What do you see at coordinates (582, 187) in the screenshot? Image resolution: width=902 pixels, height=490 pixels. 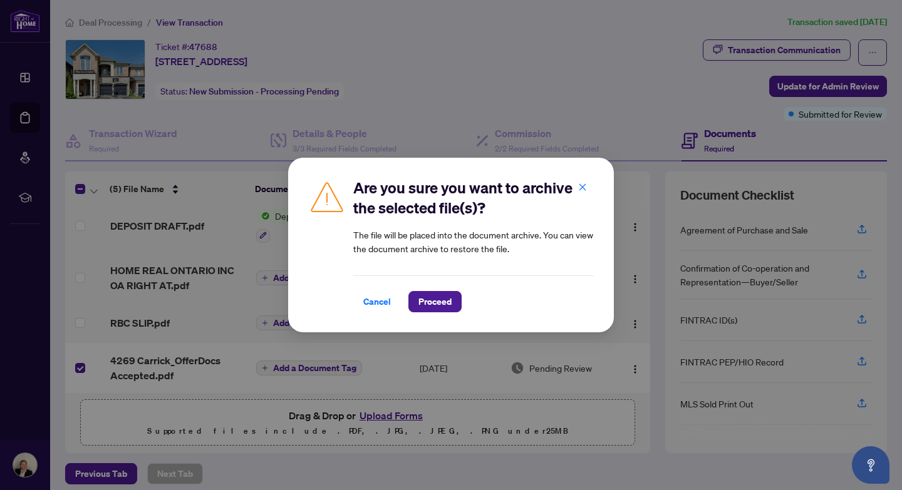 I see `span: close` at bounding box center [582, 187].